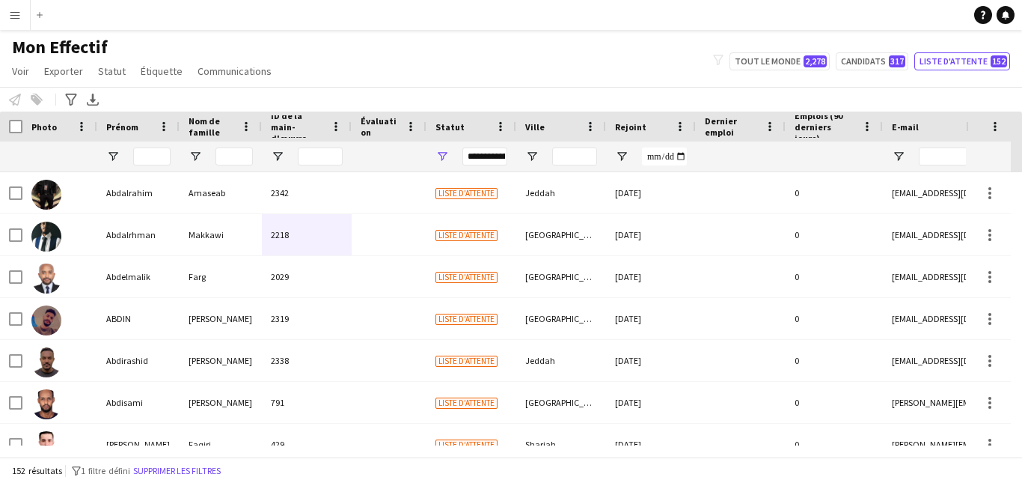 Image resolution: width=1022 pixels, height=483 pixels. I want to click on img: ABDIN HASSAN, so click(46, 320).